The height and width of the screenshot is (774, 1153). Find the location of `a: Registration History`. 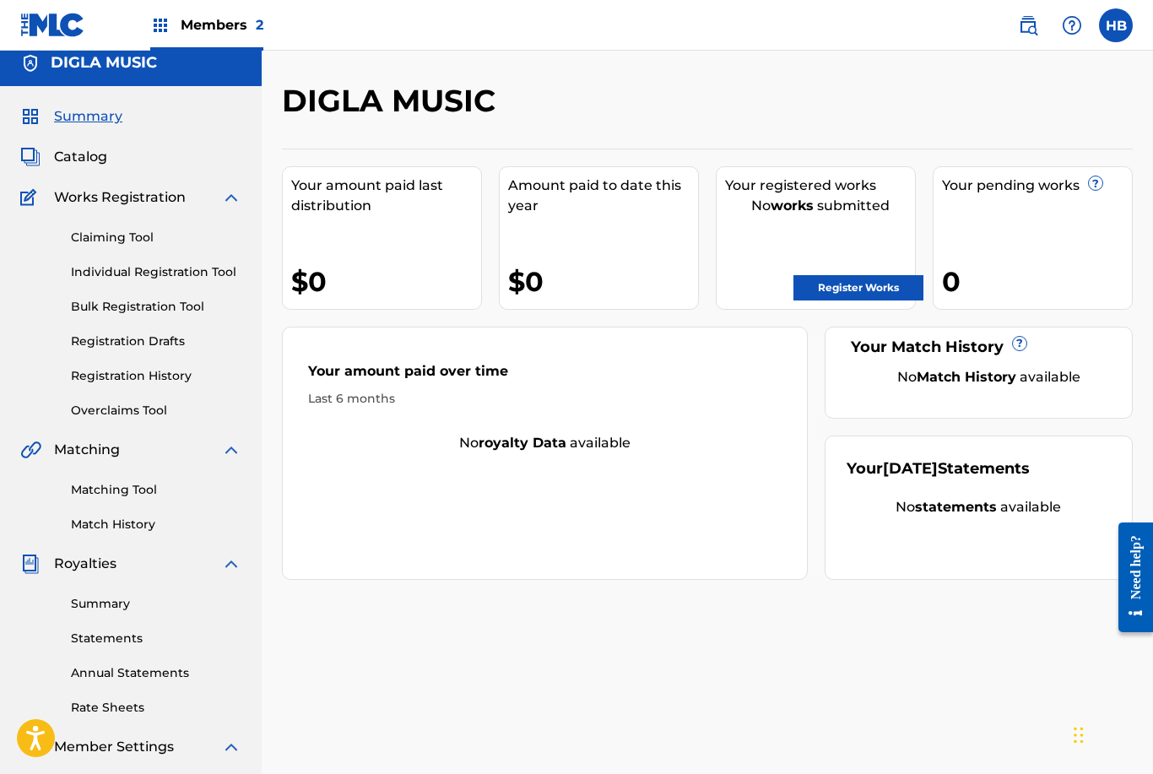

a: Registration History is located at coordinates (156, 376).